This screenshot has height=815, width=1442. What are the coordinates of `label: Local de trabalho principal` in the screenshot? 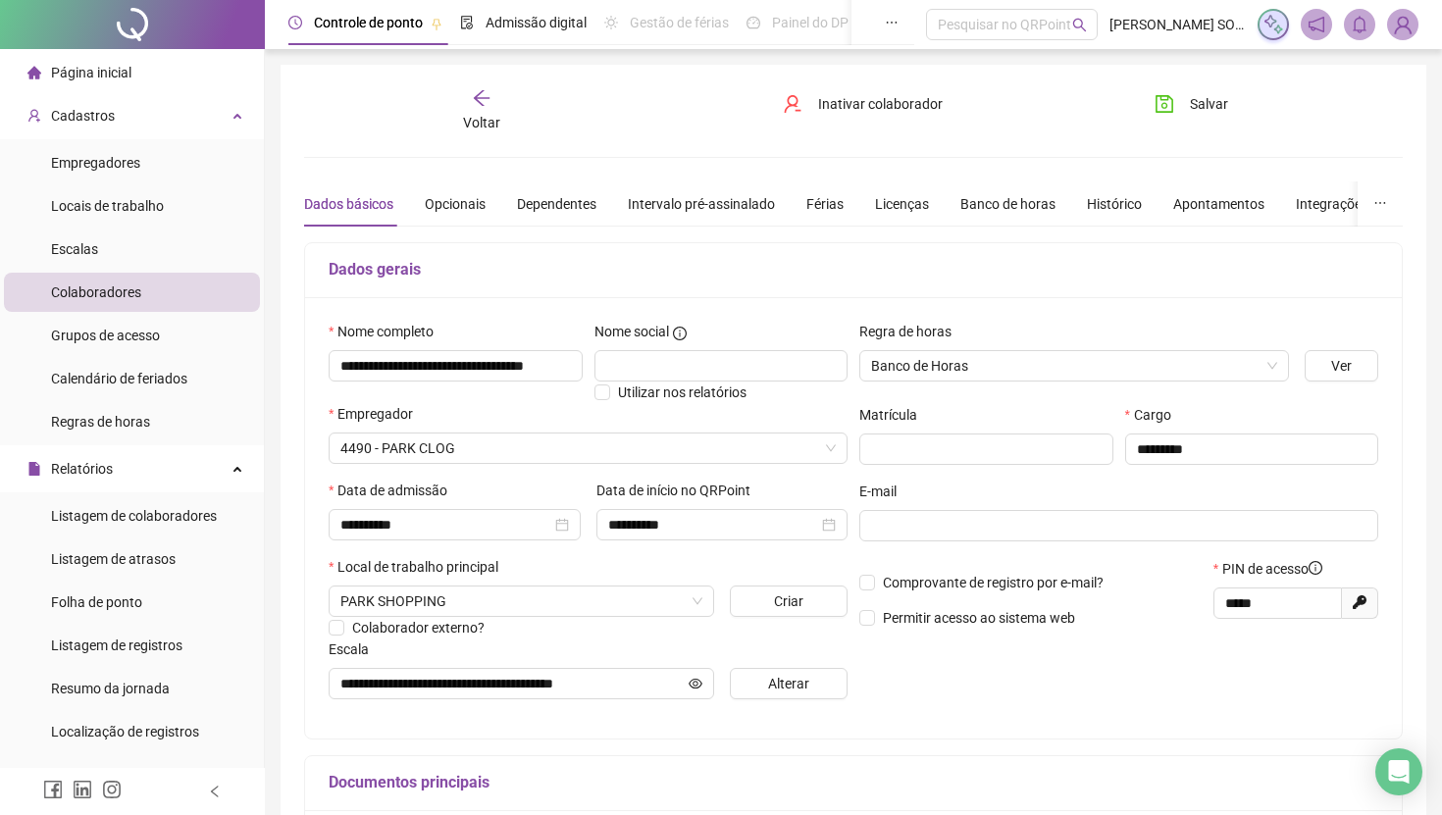 It's located at (420, 567).